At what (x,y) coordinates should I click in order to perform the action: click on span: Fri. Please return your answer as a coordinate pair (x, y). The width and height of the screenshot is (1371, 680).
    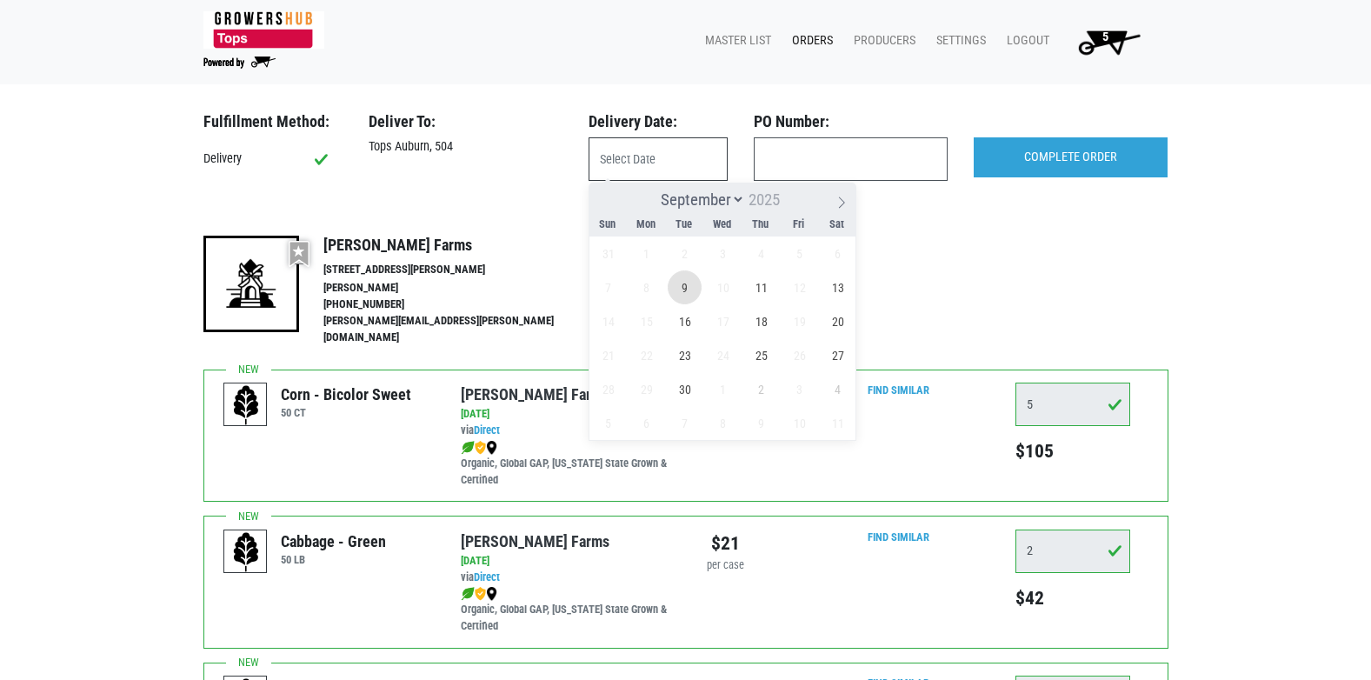
    Looking at the image, I should click on (799, 224).